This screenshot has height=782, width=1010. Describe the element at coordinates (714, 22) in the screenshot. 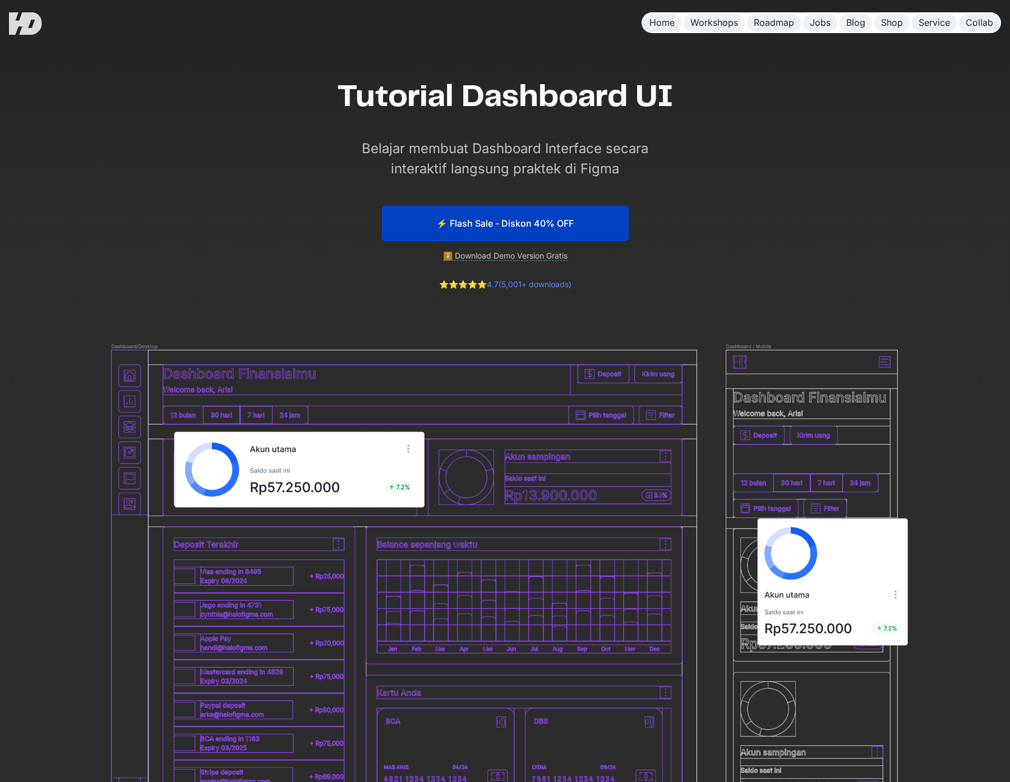

I see `div: Workshops` at that location.